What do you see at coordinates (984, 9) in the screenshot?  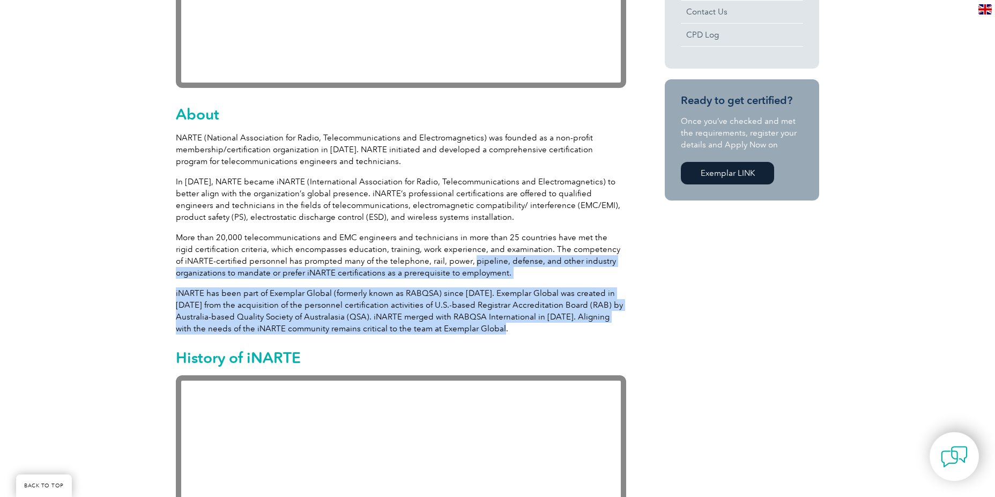 I see `img: en` at bounding box center [984, 9].